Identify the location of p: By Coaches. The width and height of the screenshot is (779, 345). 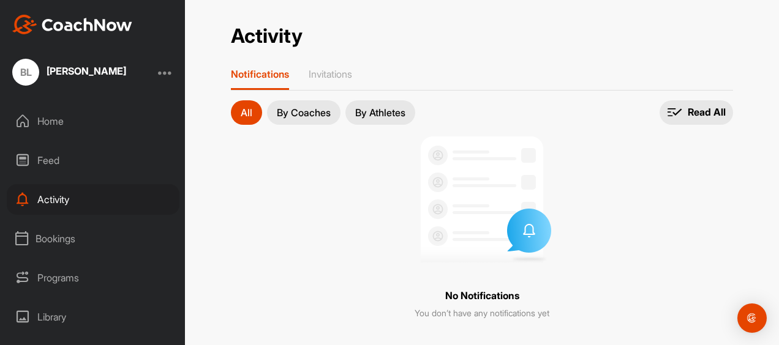
(304, 113).